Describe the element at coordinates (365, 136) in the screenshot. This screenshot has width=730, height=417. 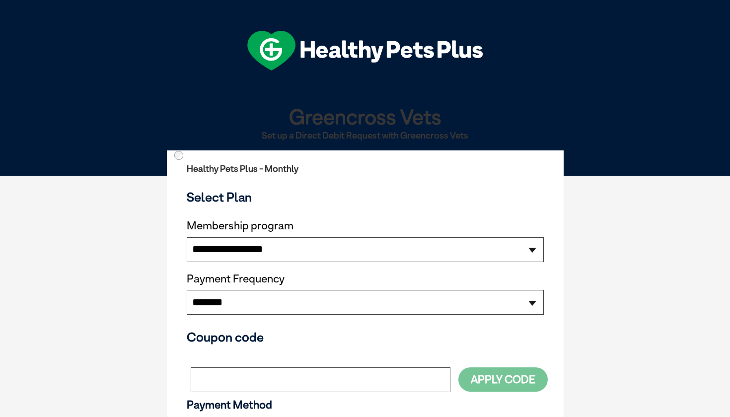
I see `h2: Set up a Direct Debit Request with Greencross Vets` at that location.